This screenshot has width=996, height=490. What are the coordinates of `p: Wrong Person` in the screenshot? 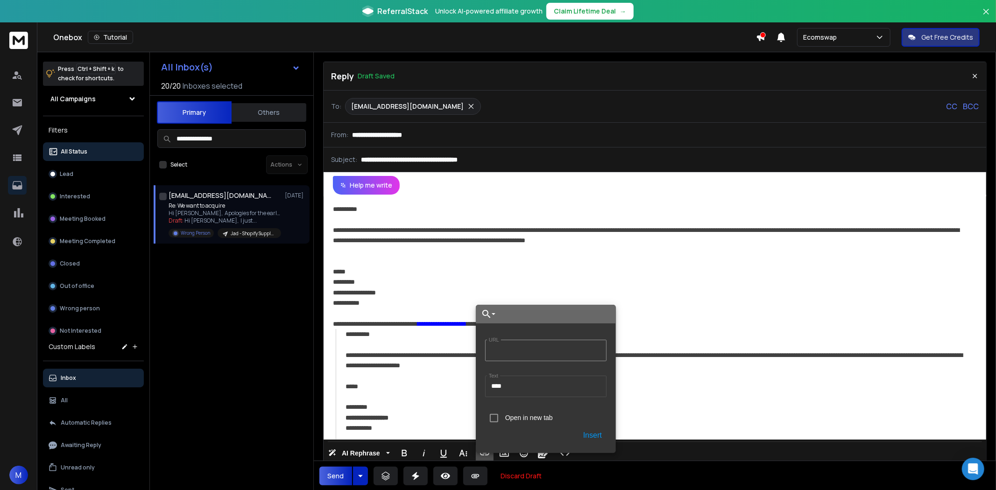 It's located at (195, 233).